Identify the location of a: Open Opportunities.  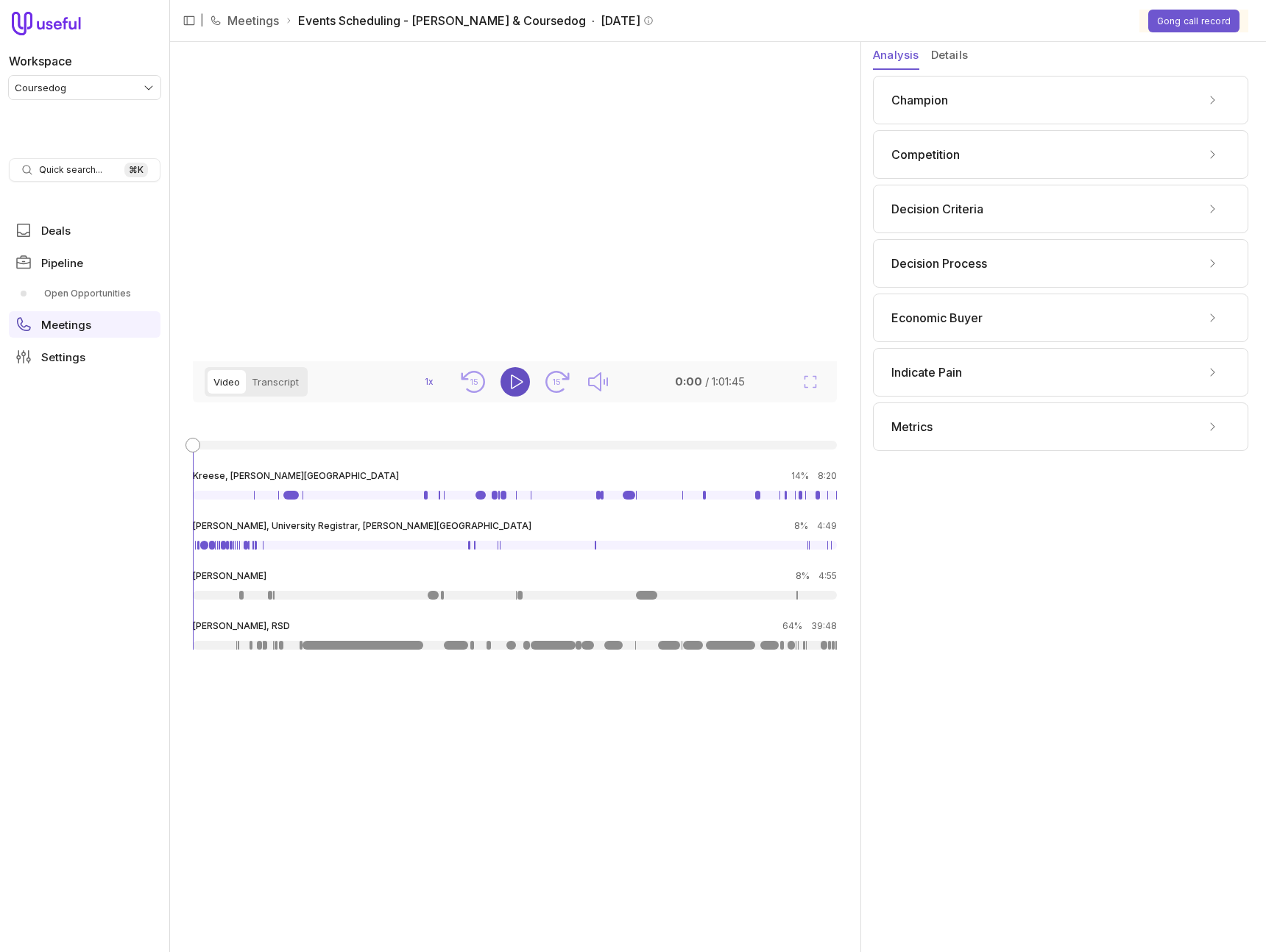
(84, 294).